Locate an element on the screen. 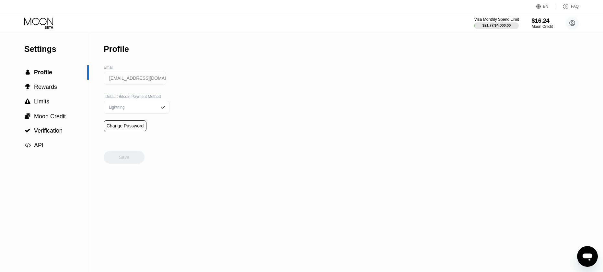  span: API is located at coordinates (39, 145).